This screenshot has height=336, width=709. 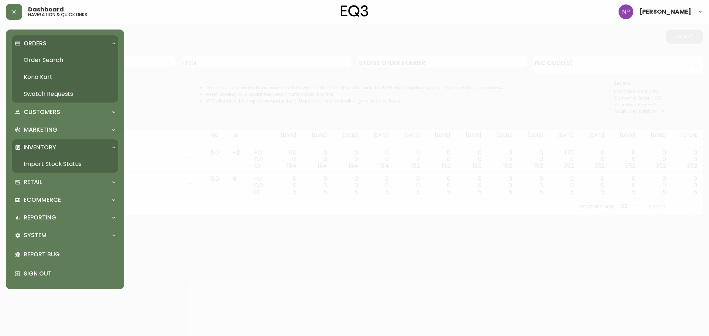 I want to click on div: Inventory, so click(x=65, y=148).